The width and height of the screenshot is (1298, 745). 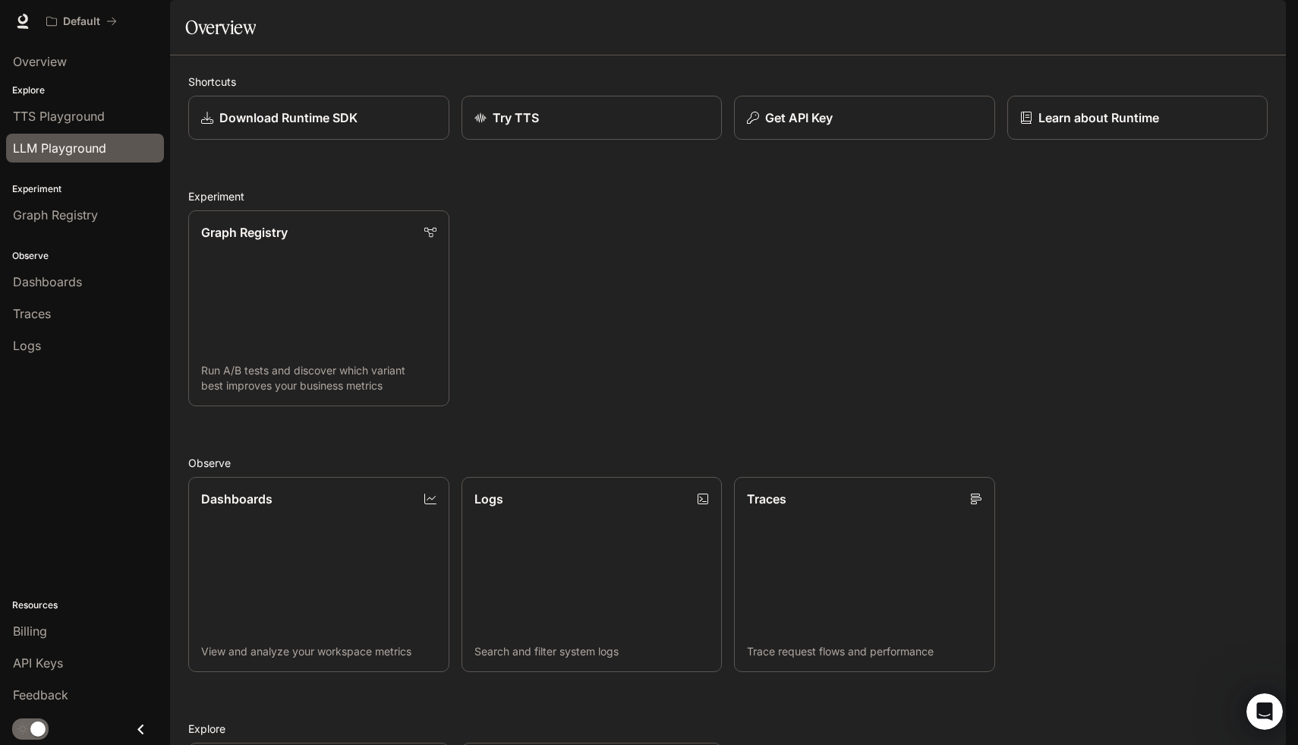 What do you see at coordinates (865, 118) in the screenshot?
I see `button: Get API Key` at bounding box center [865, 118].